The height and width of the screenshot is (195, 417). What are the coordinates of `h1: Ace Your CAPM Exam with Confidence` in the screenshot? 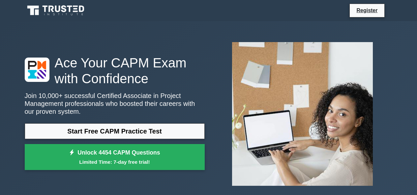 It's located at (115, 71).